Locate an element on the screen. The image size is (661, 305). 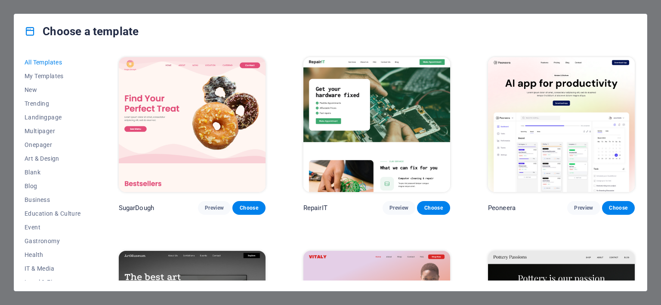
span: Blank is located at coordinates (52, 173).